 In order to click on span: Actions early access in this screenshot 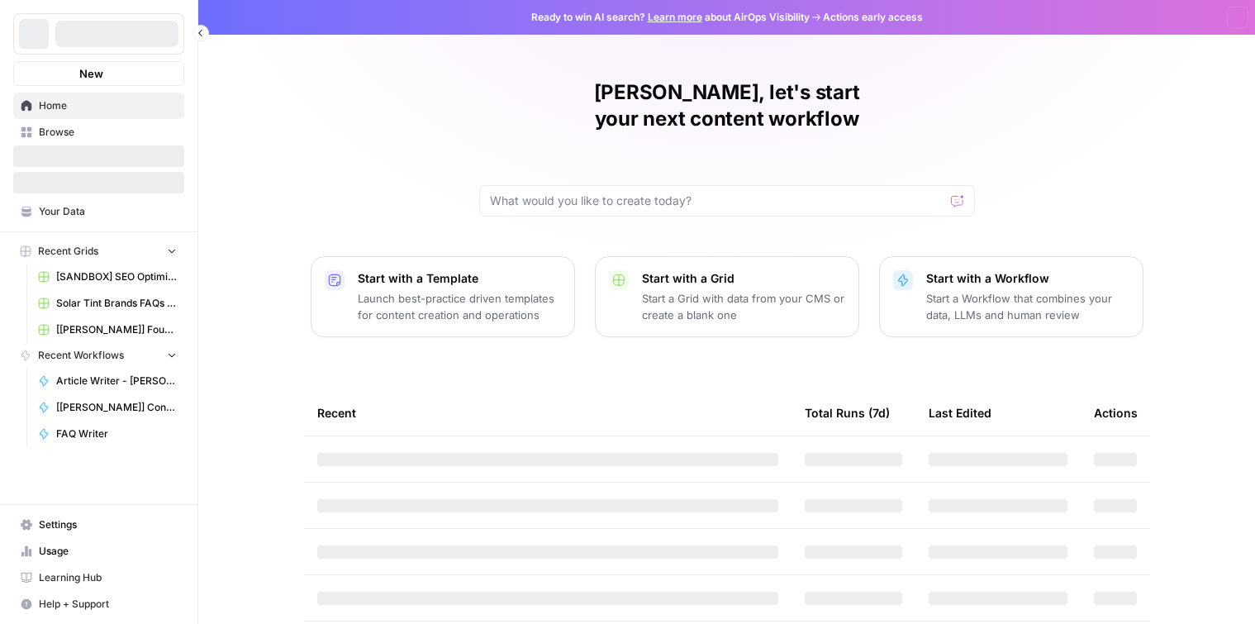, I will do `click(873, 17)`.